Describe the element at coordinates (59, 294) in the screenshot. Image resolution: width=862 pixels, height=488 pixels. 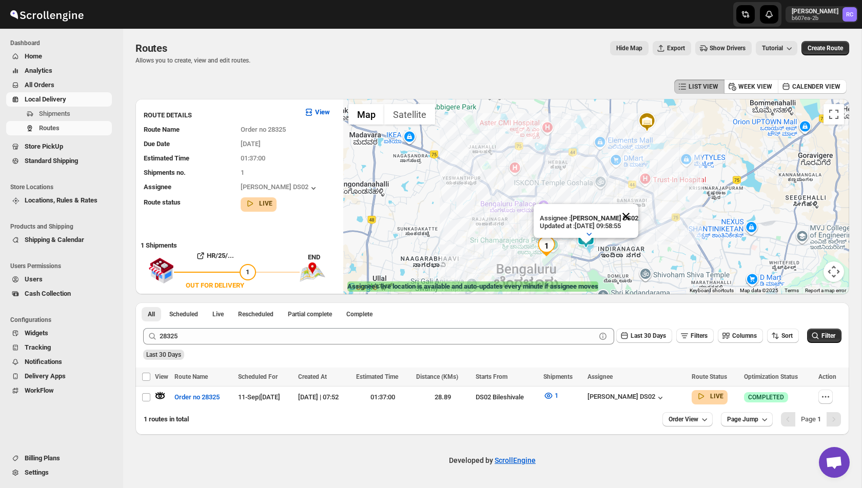
I see `button: Cash Collection` at that location.